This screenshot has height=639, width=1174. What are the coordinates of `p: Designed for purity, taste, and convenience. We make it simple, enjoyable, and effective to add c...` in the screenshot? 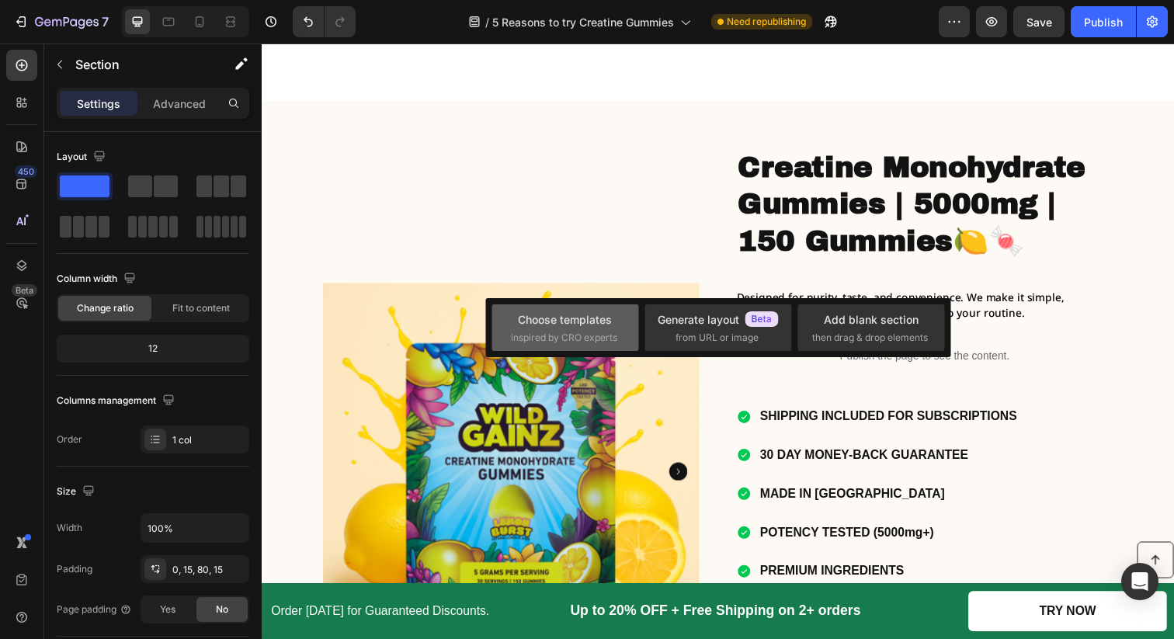 It's located at (677, 267).